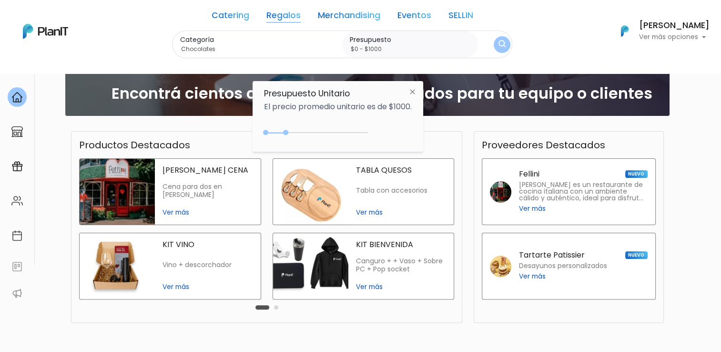 This screenshot has width=721, height=352. What do you see at coordinates (501, 192) in the screenshot?
I see `img: fellini` at bounding box center [501, 192].